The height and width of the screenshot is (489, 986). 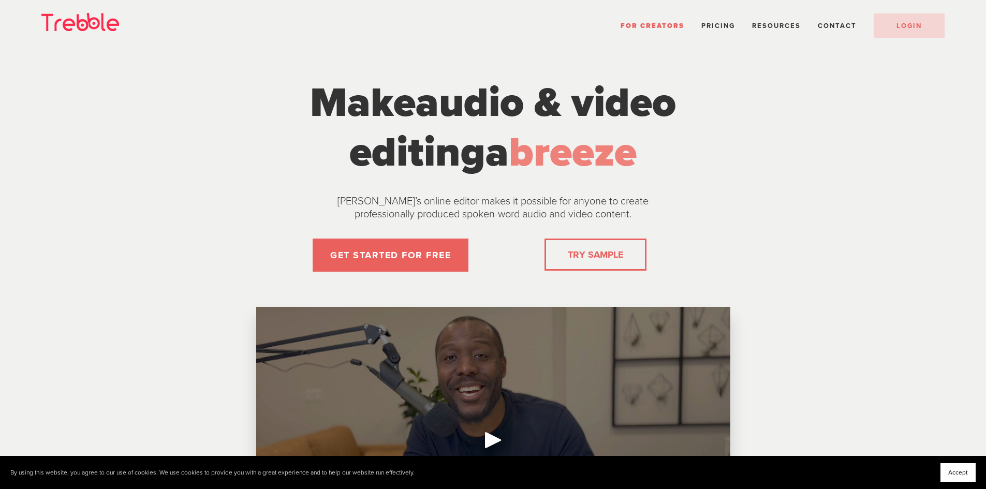 What do you see at coordinates (958, 473) in the screenshot?
I see `span: Accept` at bounding box center [958, 473].